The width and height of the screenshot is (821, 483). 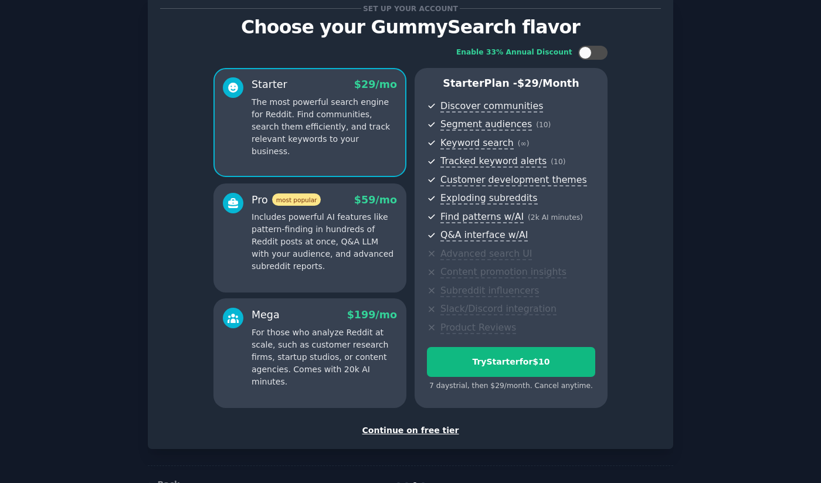 I want to click on span: Segment audiences, so click(x=486, y=124).